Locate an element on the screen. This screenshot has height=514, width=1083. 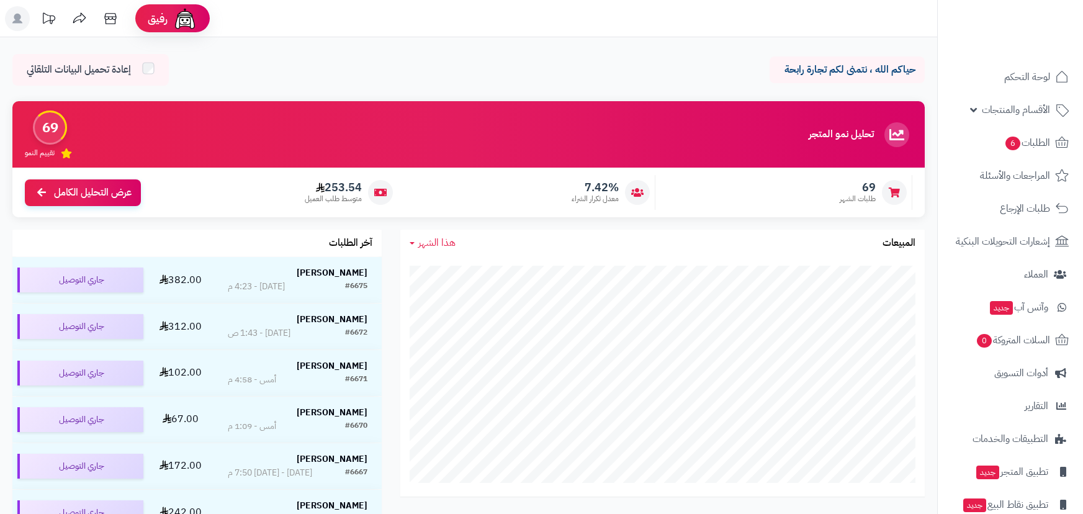
td: 312.00 is located at coordinates (181, 327).